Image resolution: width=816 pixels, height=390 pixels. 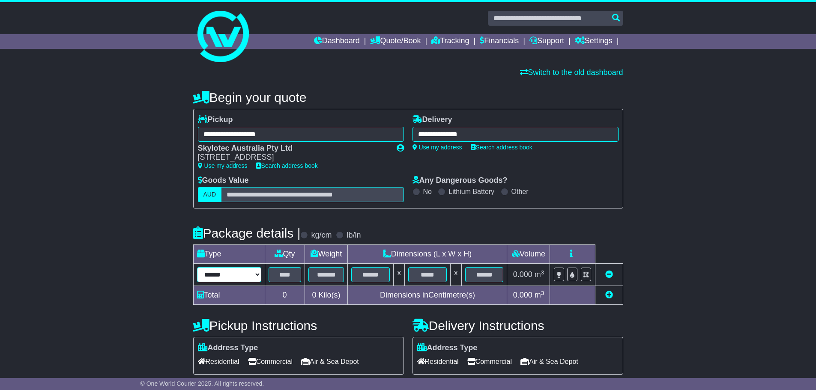 I want to click on h4: Pickup Instructions, so click(x=299, y=326).